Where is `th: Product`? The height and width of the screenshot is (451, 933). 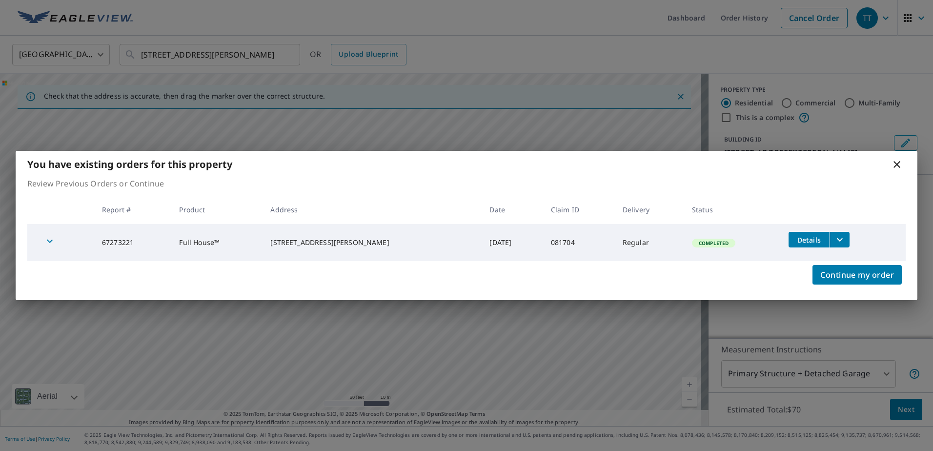 th: Product is located at coordinates (217, 209).